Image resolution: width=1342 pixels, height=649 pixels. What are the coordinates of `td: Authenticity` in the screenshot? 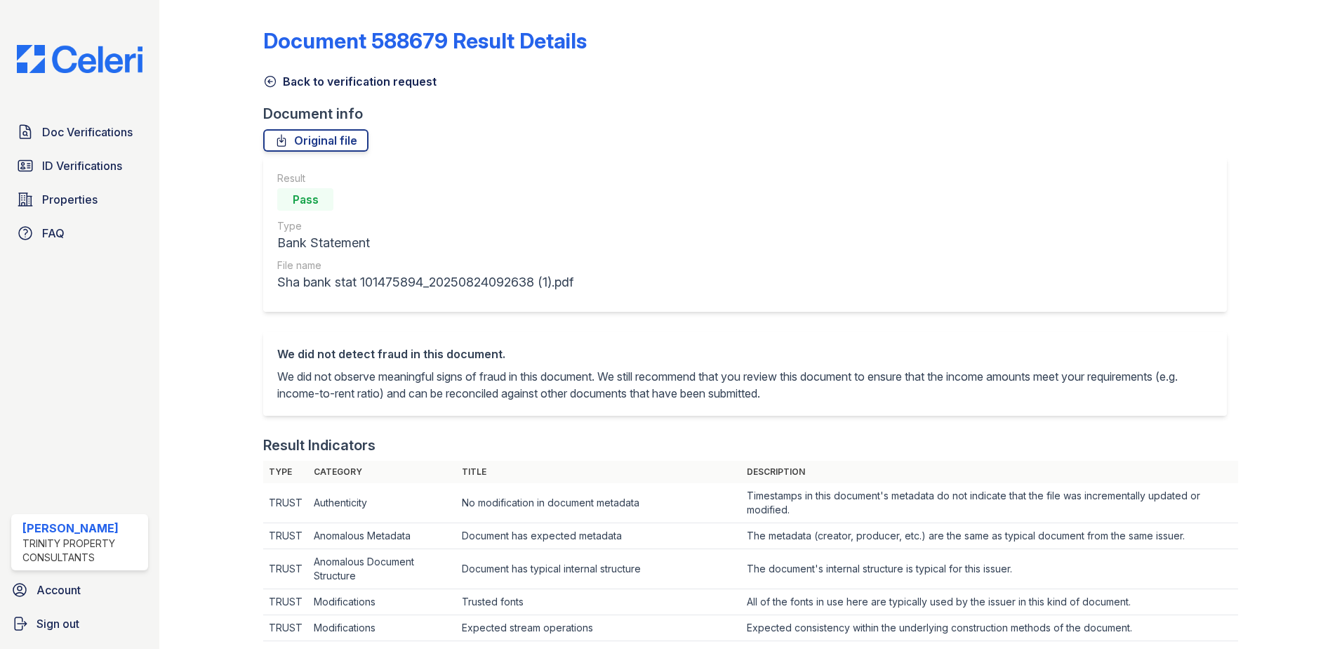 It's located at (382, 503).